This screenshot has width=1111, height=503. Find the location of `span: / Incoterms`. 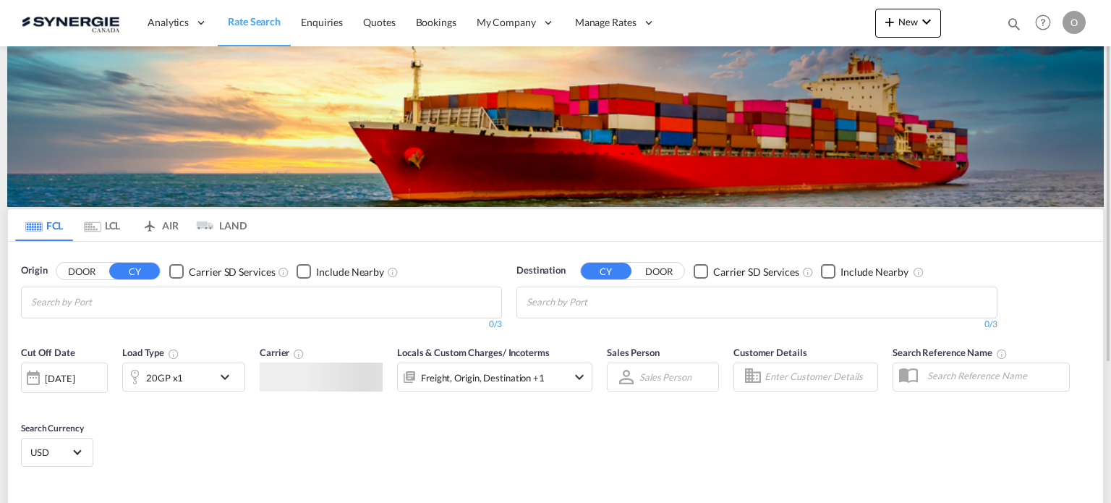

span: / Incoterms is located at coordinates (526, 352).